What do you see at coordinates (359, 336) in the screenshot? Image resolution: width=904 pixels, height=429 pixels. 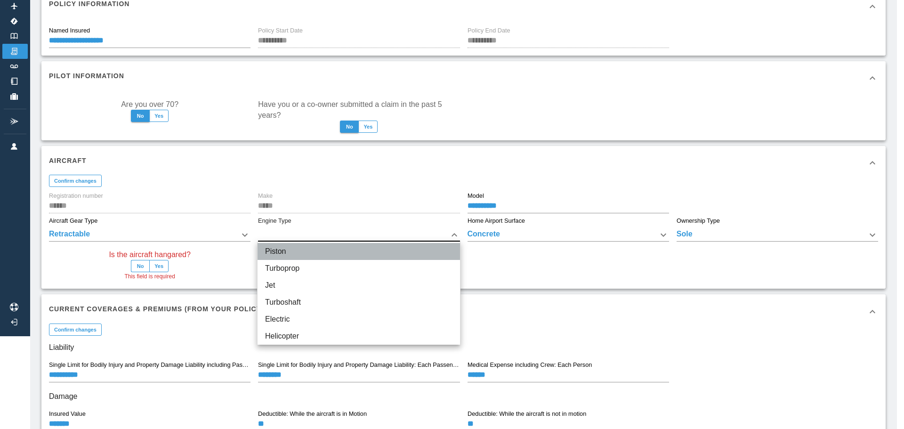 I see `li: Helicopter` at bounding box center [359, 336].